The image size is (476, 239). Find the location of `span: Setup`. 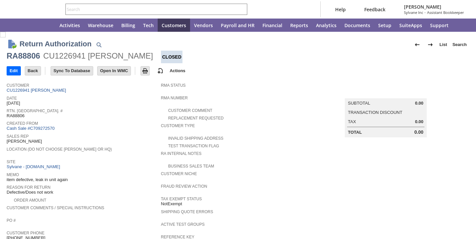

span: Setup is located at coordinates (385, 25).